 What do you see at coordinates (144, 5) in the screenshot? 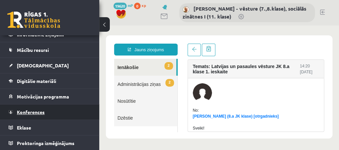
I see `span: xp` at bounding box center [144, 5].